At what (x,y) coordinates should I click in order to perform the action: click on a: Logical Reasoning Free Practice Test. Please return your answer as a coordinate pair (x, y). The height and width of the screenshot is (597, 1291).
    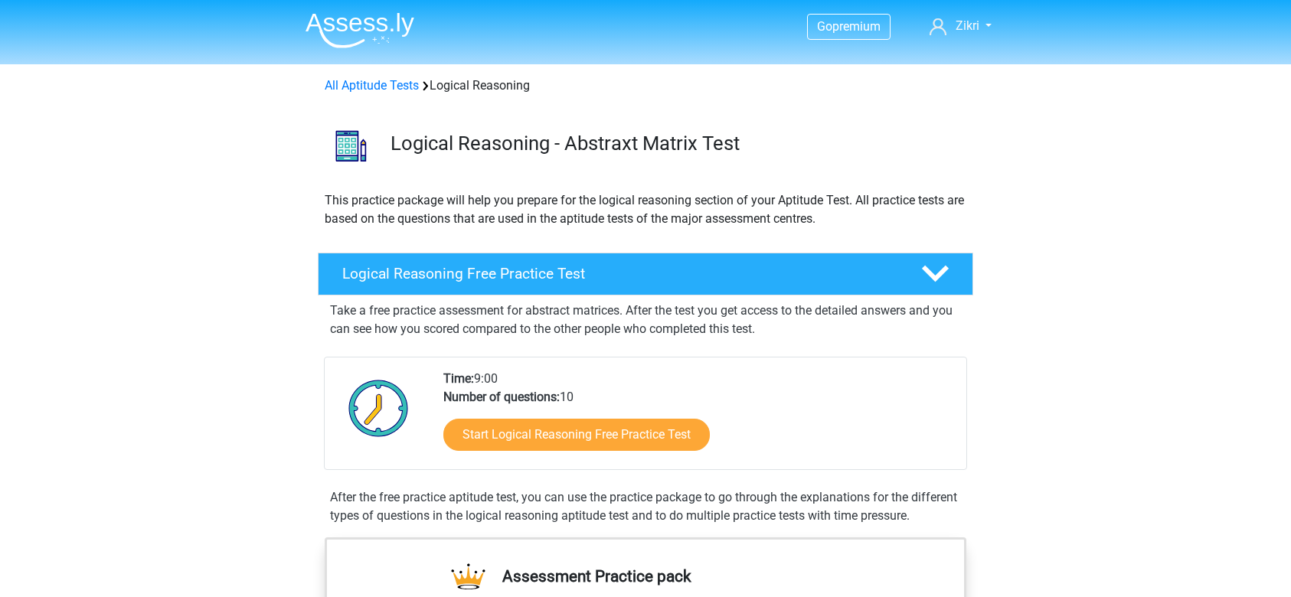
    Looking at the image, I should click on (645, 274).